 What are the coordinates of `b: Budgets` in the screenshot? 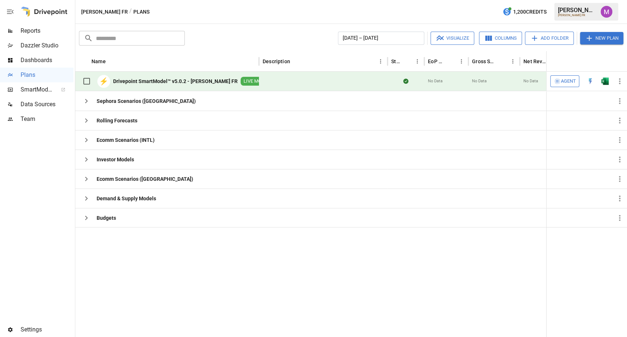 It's located at (106, 218).